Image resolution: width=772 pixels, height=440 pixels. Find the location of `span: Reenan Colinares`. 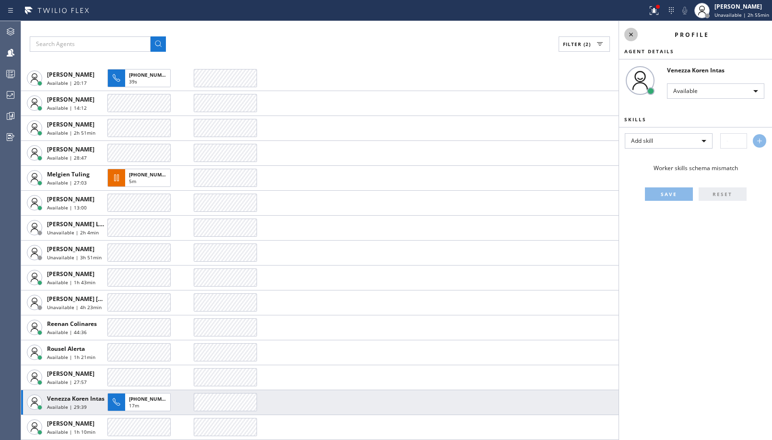

span: Reenan Colinares is located at coordinates (72, 324).